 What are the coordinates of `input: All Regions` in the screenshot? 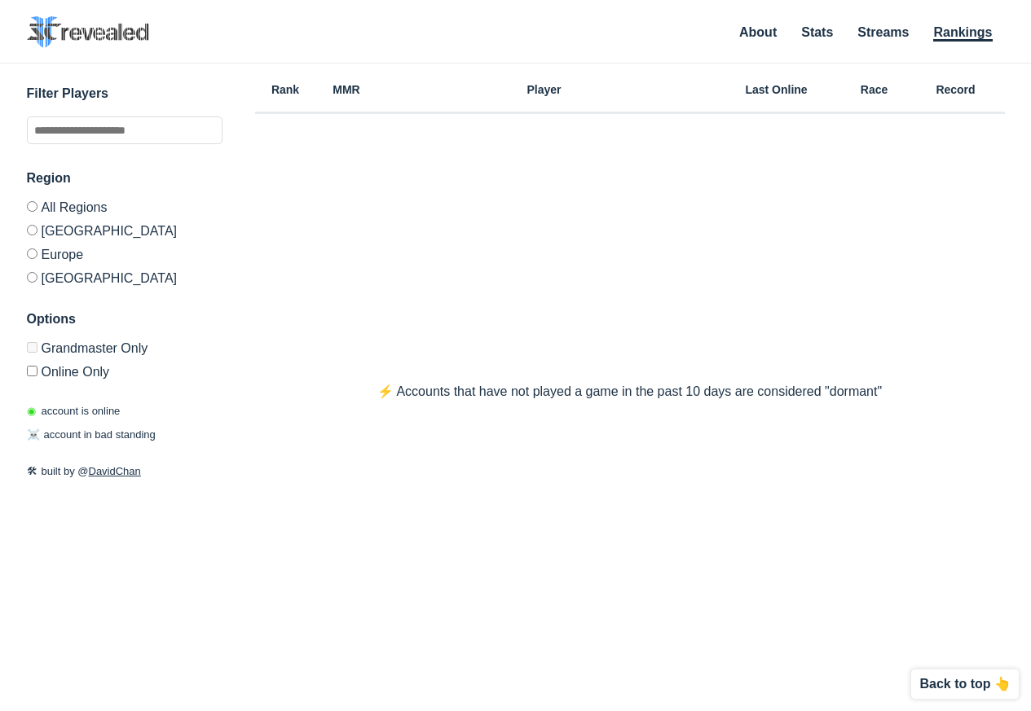 It's located at (32, 206).